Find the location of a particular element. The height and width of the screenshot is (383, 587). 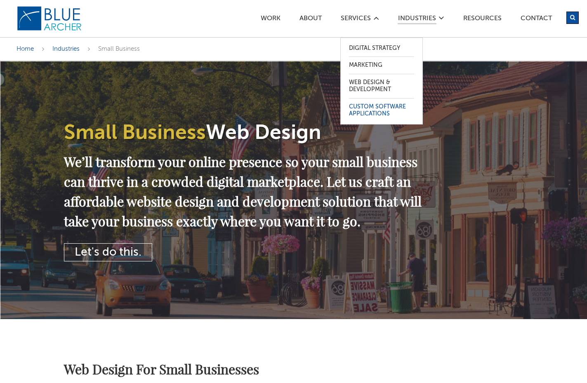

span: Industries is located at coordinates (66, 49).